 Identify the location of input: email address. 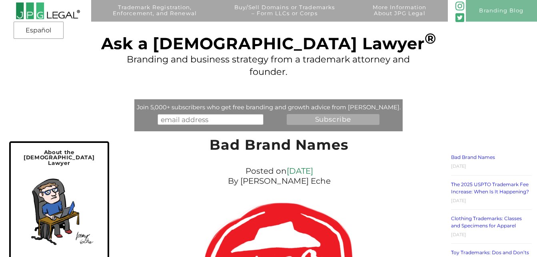
(210, 119).